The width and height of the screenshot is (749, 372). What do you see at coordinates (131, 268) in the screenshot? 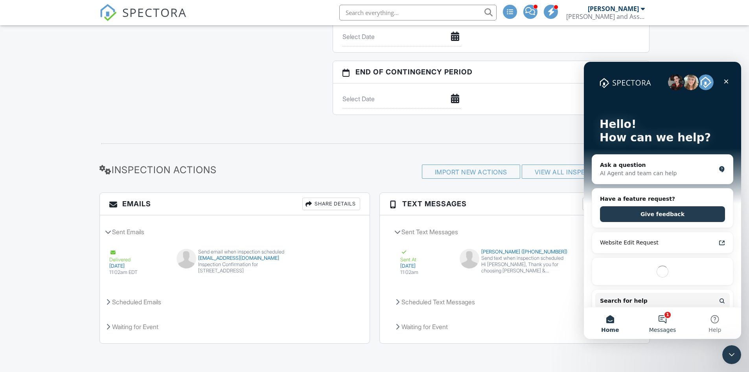
I see `span: Help` at bounding box center [131, 268].